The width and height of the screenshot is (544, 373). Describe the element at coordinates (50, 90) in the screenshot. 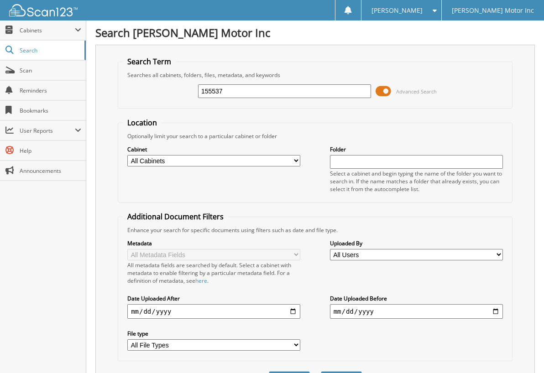

I see `span: Reminders` at that location.